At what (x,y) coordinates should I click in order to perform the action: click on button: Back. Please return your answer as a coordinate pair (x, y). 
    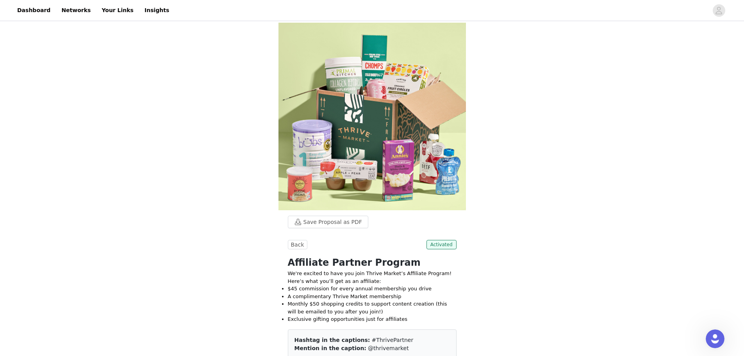
    Looking at the image, I should click on (297, 244).